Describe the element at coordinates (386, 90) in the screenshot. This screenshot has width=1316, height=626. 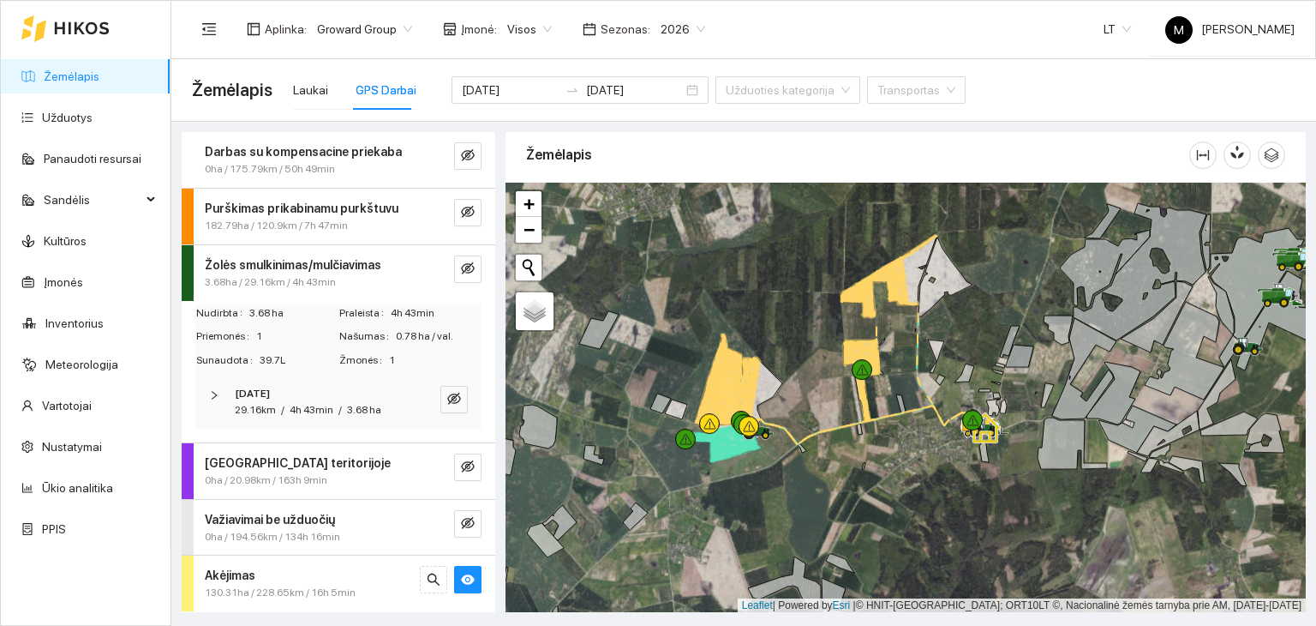
I see `div: GPS Darbai` at that location.